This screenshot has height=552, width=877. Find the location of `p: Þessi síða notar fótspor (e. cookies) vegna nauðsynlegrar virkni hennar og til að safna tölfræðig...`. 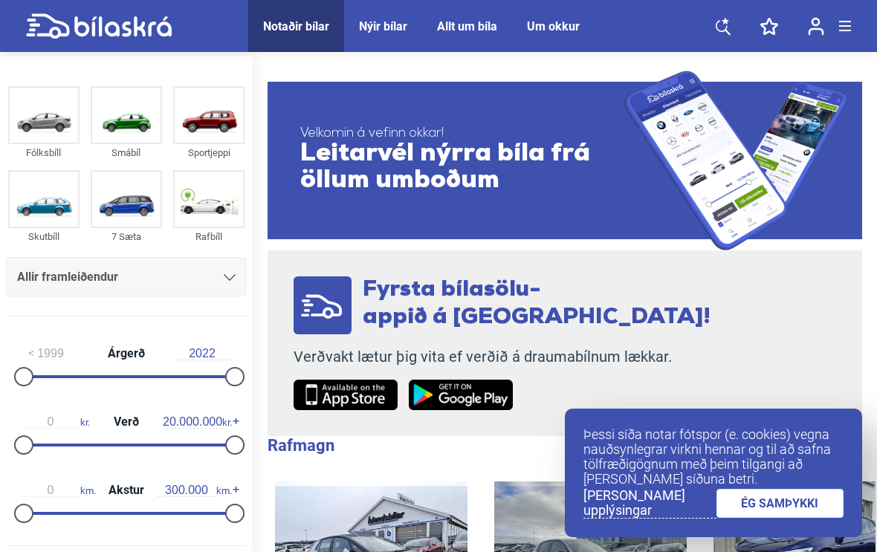

p: Þessi síða notar fótspor (e. cookies) vegna nauðsynlegrar virkni hennar og til að safna tölfræðig... is located at coordinates (713, 457).